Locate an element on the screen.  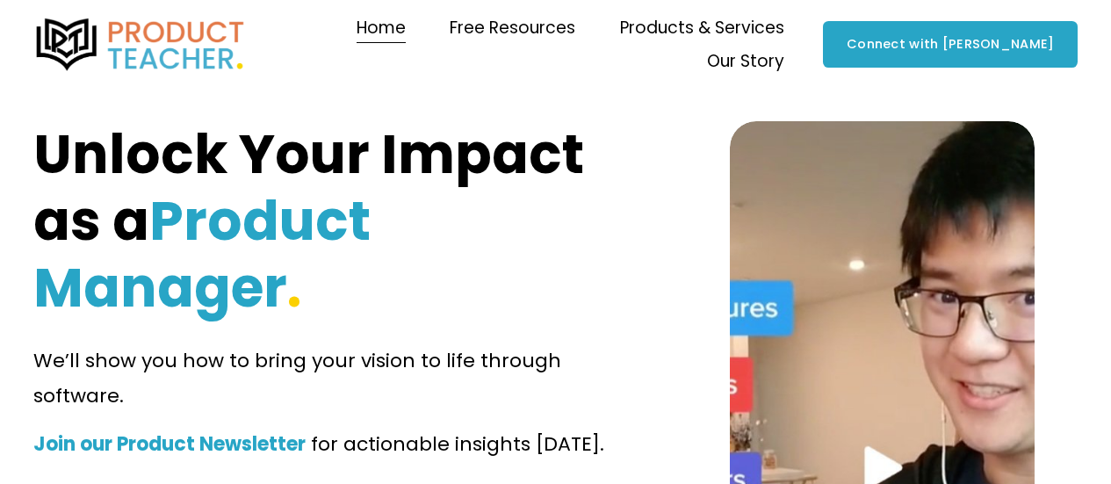
p: We’ll show you how to bring your vision to life through software. is located at coordinates (338, 378).